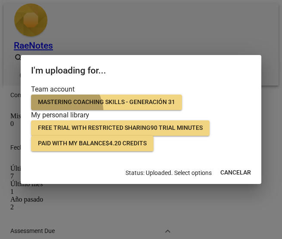 The image size is (282, 239). I want to click on button: Cancelar, so click(235, 173).